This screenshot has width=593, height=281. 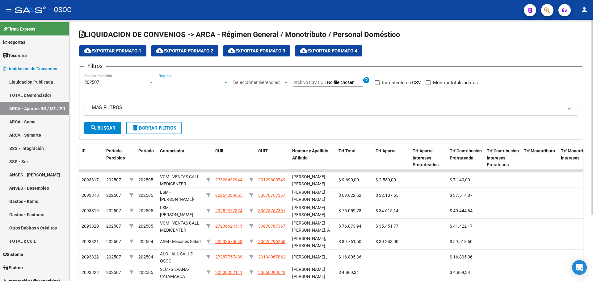 What do you see at coordinates (90, 211) in the screenshot?
I see `span: 2093319` at bounding box center [90, 211].